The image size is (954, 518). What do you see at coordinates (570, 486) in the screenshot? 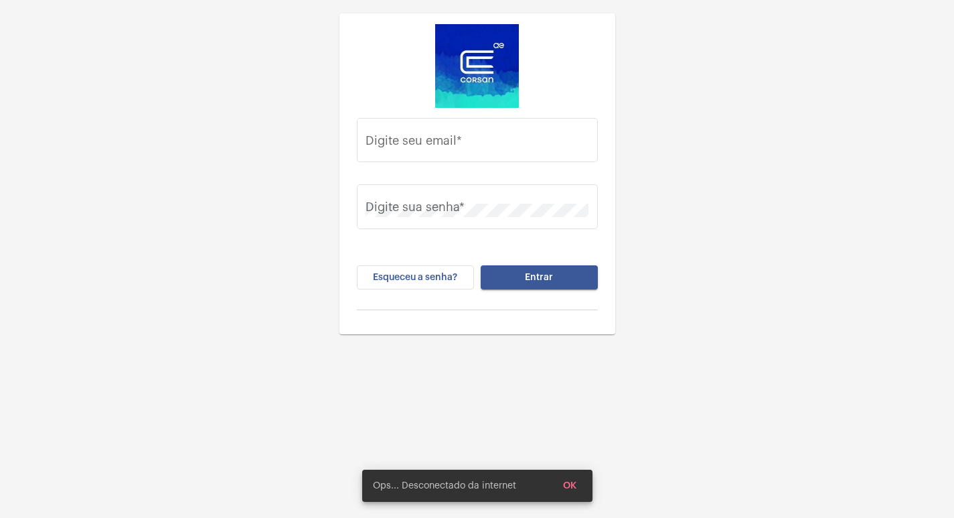
I see `button: OK` at bounding box center [570, 486].